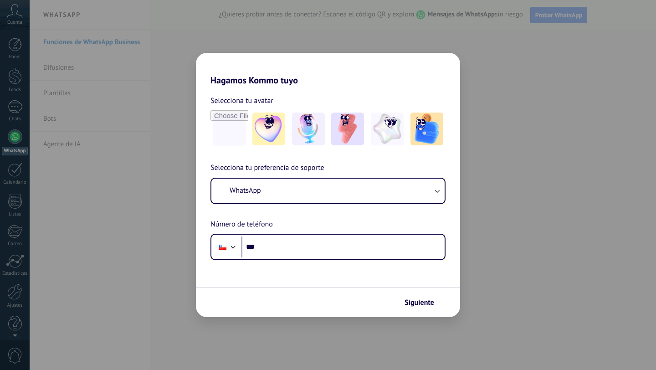  Describe the element at coordinates (308, 129) in the screenshot. I see `img: -2.jpeg` at that location.